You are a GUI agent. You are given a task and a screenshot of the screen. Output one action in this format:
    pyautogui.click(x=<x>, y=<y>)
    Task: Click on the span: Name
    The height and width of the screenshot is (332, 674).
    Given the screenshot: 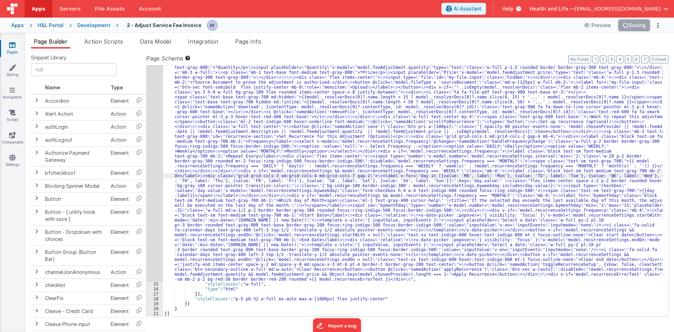 What is the action you would take?
    pyautogui.click(x=52, y=87)
    